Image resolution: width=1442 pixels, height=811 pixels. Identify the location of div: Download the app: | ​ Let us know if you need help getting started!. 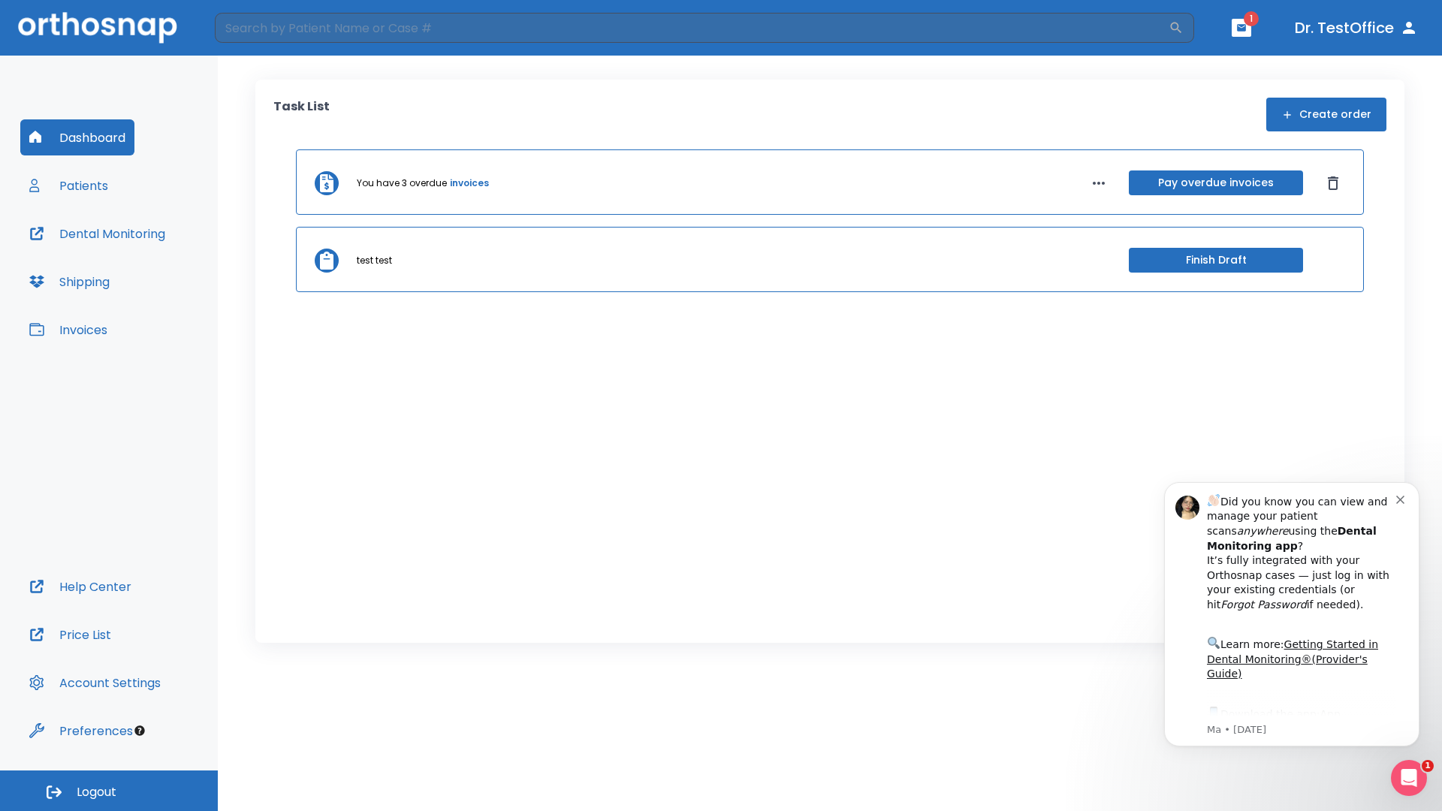
(160, 283).